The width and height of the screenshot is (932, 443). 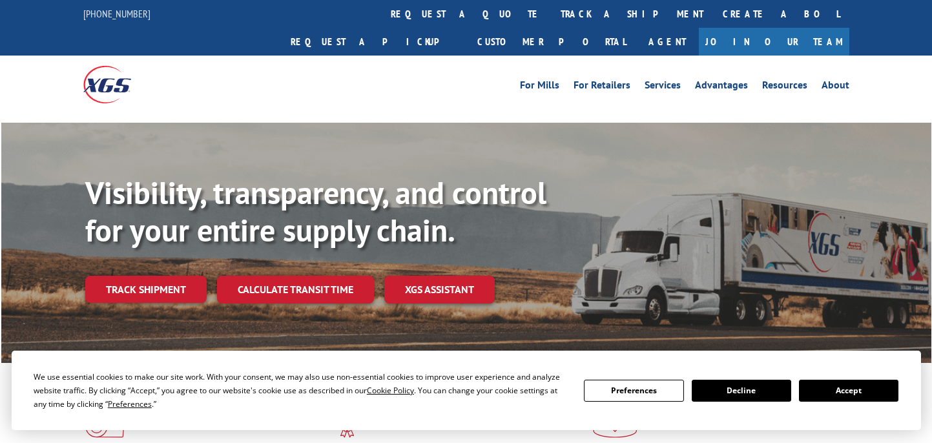 What do you see at coordinates (301, 390) in the screenshot?
I see `div: We use essential cookies to make our site work. With your consent, we may also use non-essential ...` at bounding box center [301, 390].